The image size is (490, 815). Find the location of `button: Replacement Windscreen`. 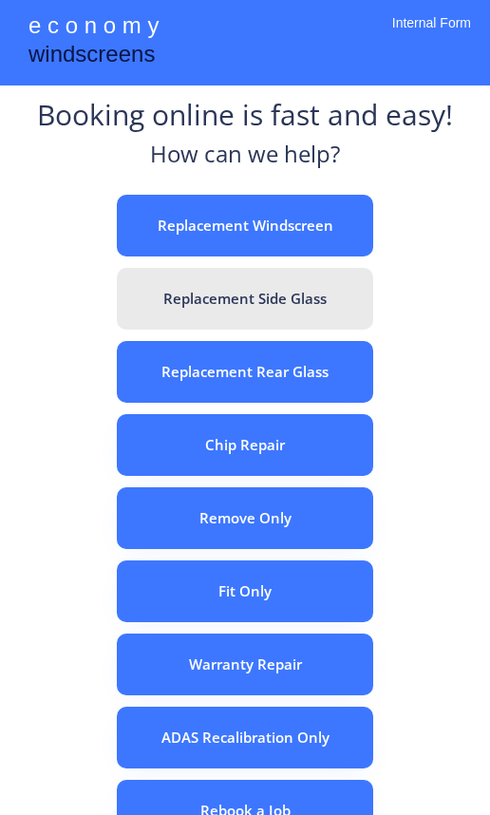

button: Replacement Windscreen is located at coordinates (245, 225).